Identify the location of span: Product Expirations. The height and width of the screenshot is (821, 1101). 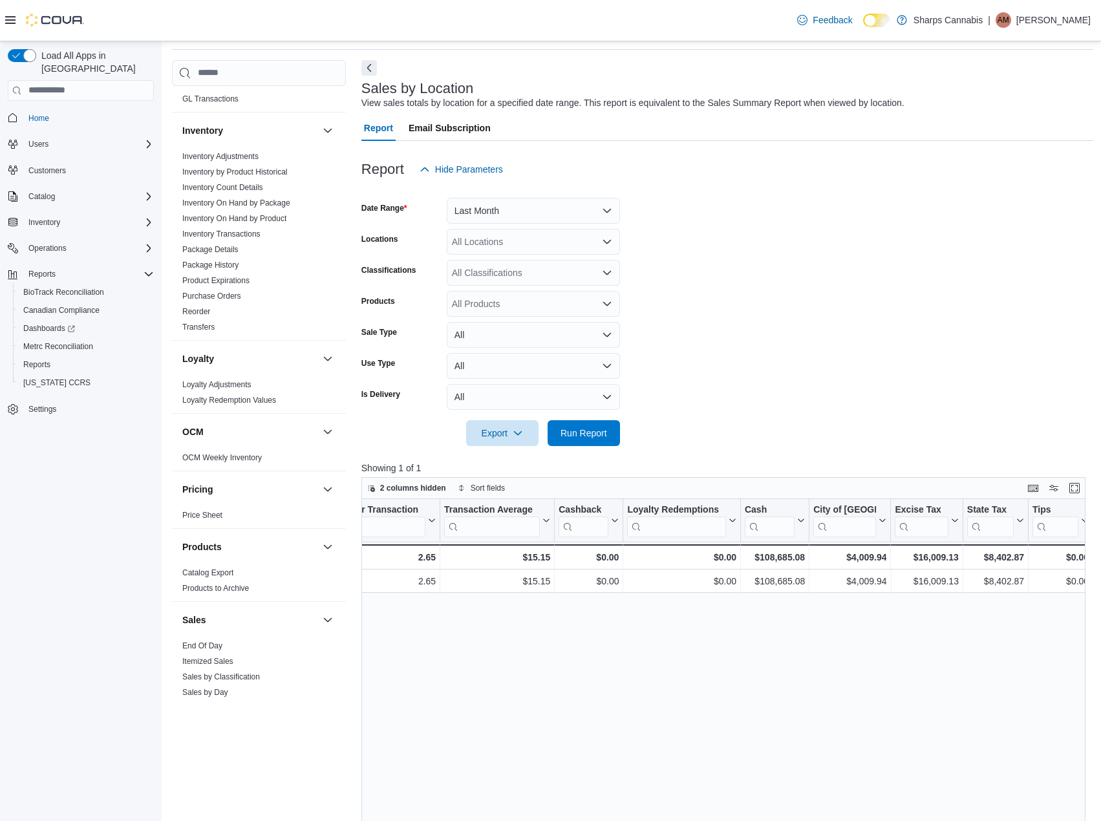
(216, 281).